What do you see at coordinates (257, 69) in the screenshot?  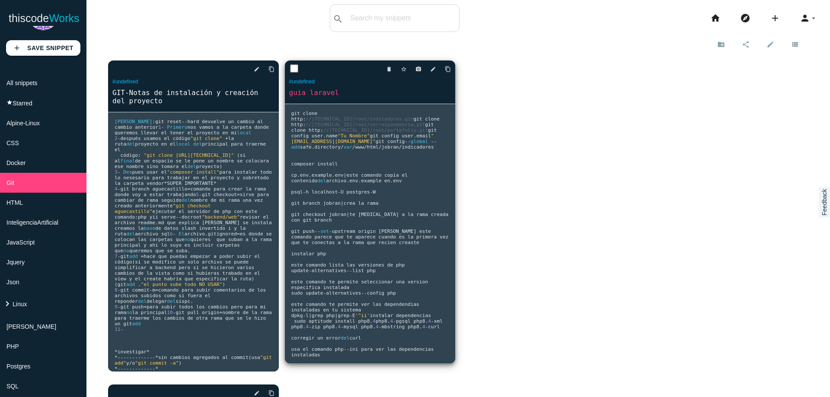 I see `i: edit` at bounding box center [257, 69].